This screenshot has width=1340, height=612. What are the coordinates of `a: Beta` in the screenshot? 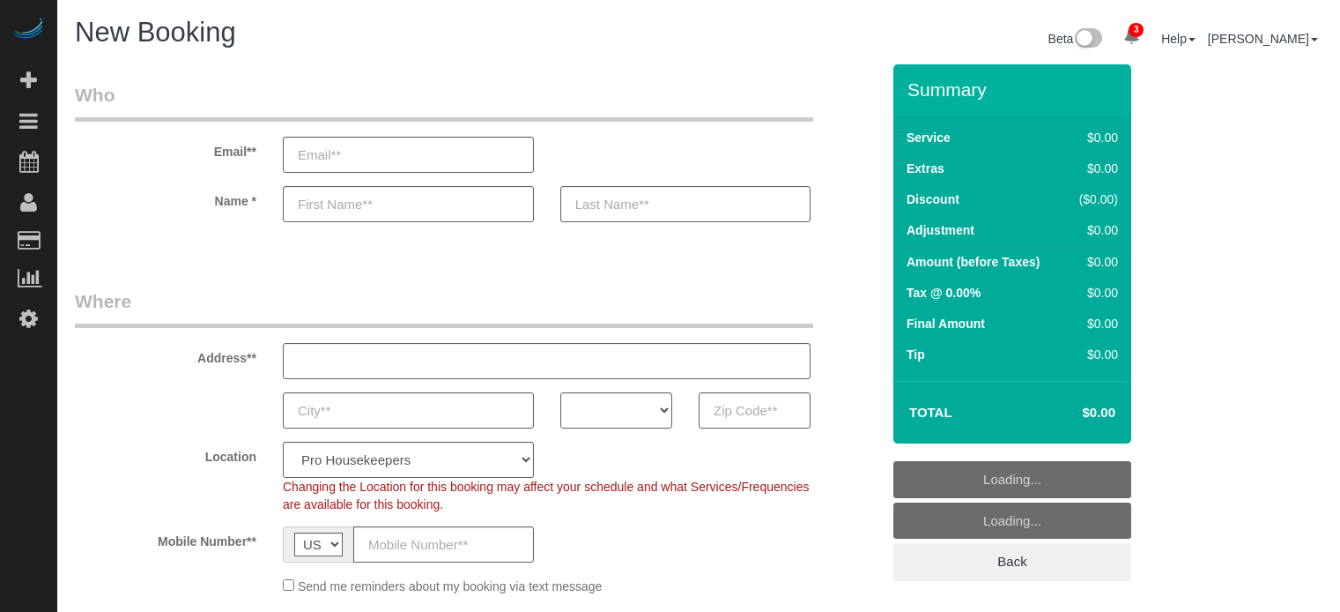 It's located at (1076, 39).